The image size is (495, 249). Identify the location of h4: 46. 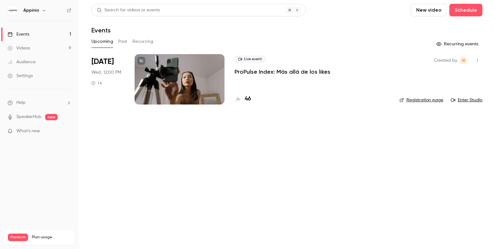
(248, 99).